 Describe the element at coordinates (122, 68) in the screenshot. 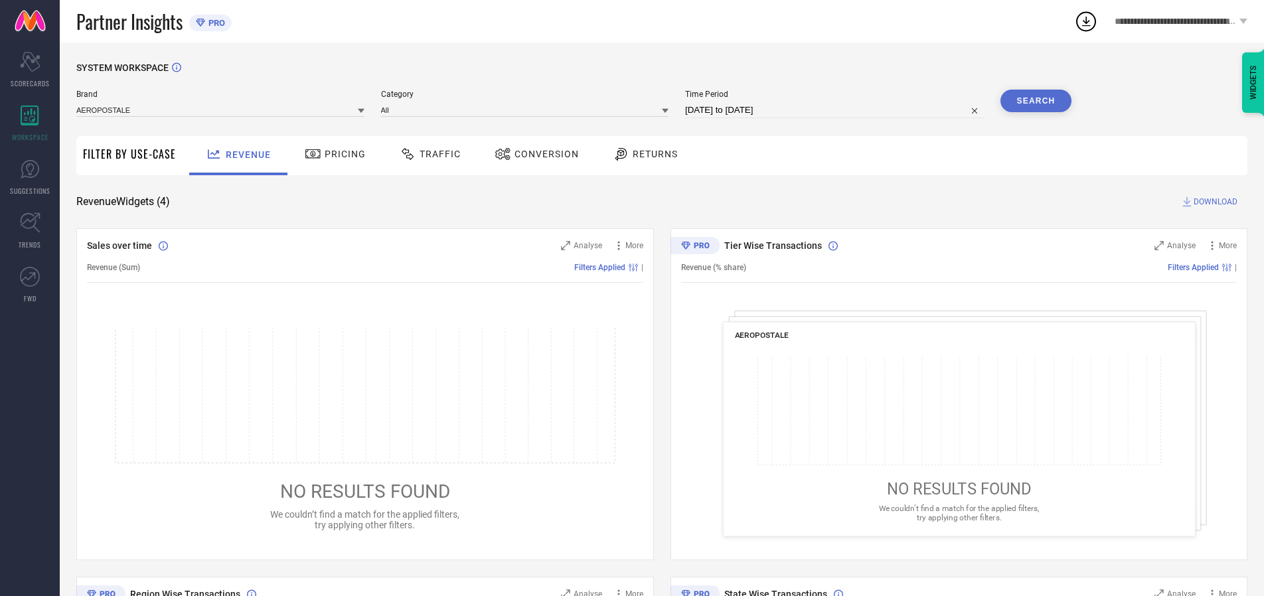

I see `span: SYSTEM WORKSPACE` at that location.